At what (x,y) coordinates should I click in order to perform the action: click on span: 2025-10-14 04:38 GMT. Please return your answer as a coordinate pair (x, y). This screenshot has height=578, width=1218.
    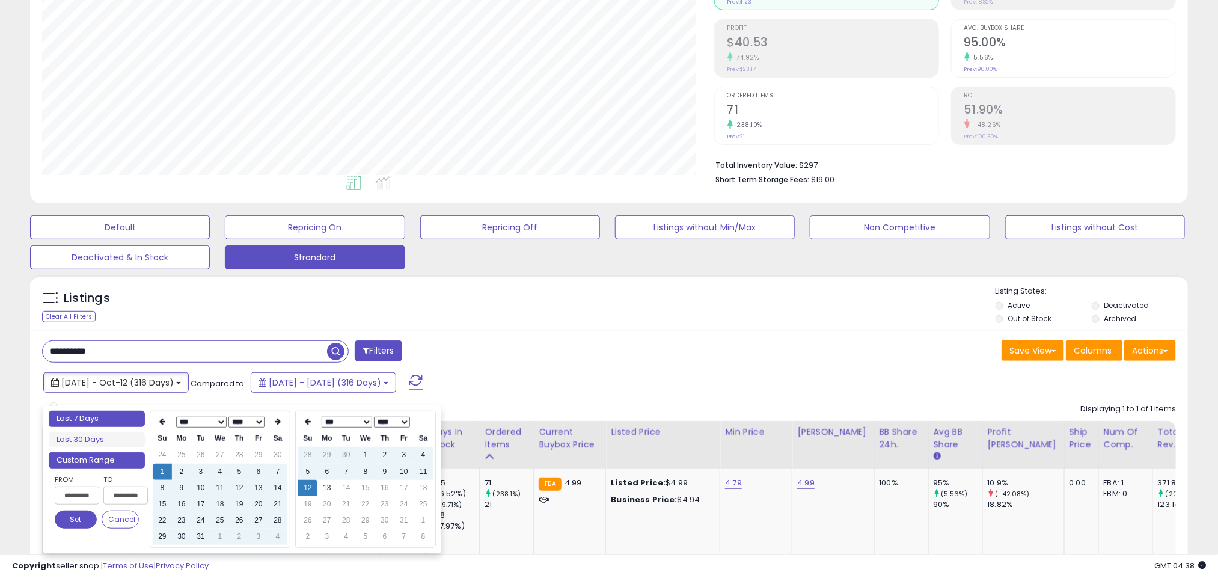
    Looking at the image, I should click on (1180, 565).